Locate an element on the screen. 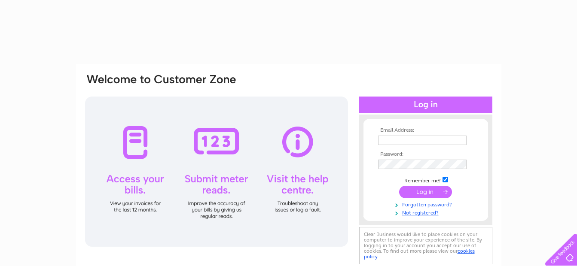 This screenshot has height=266, width=577. th: Email Address: is located at coordinates (426, 131).